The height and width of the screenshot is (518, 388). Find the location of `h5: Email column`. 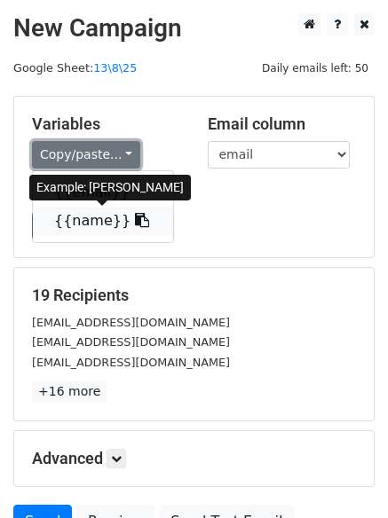

h5: Email column is located at coordinates (282, 124).